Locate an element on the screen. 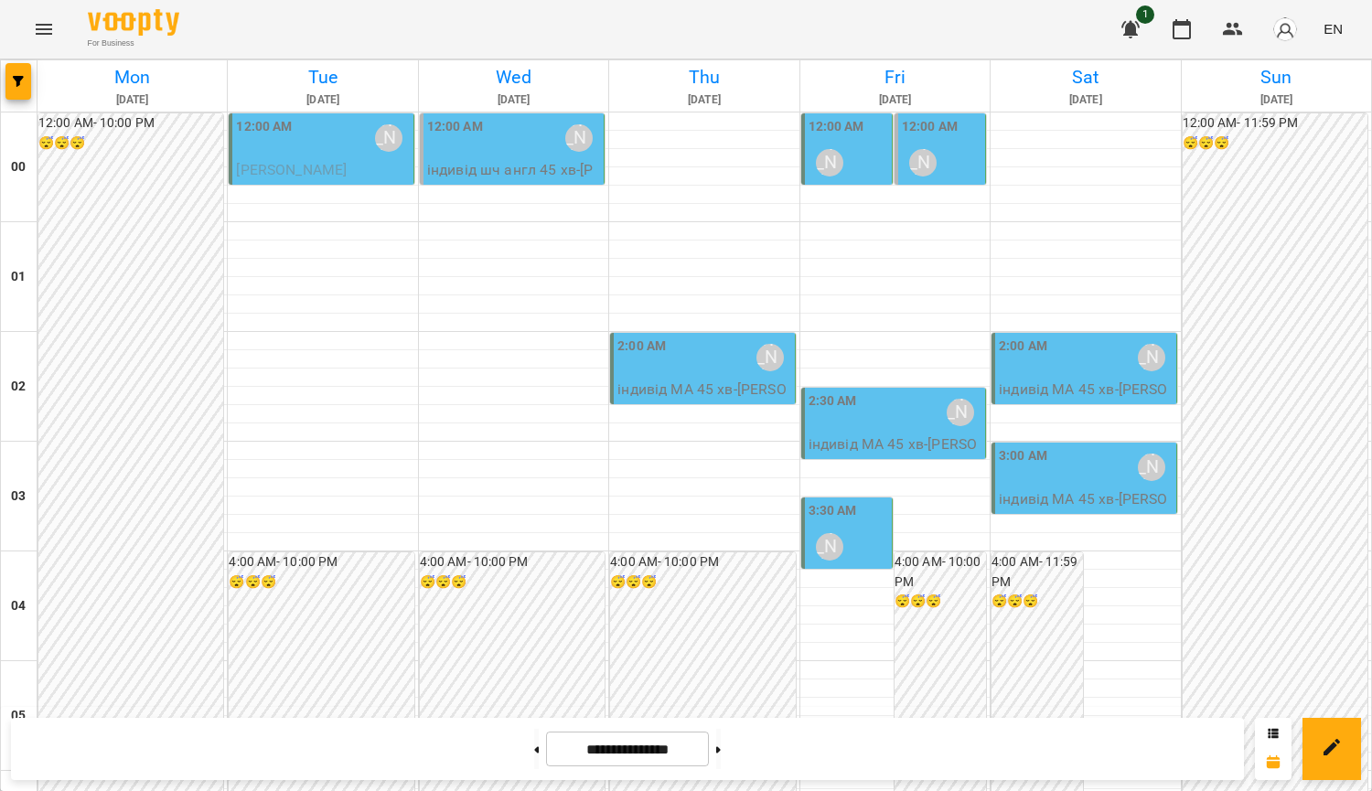 The width and height of the screenshot is (1372, 791). label: 3:00 AM is located at coordinates (1022, 456).